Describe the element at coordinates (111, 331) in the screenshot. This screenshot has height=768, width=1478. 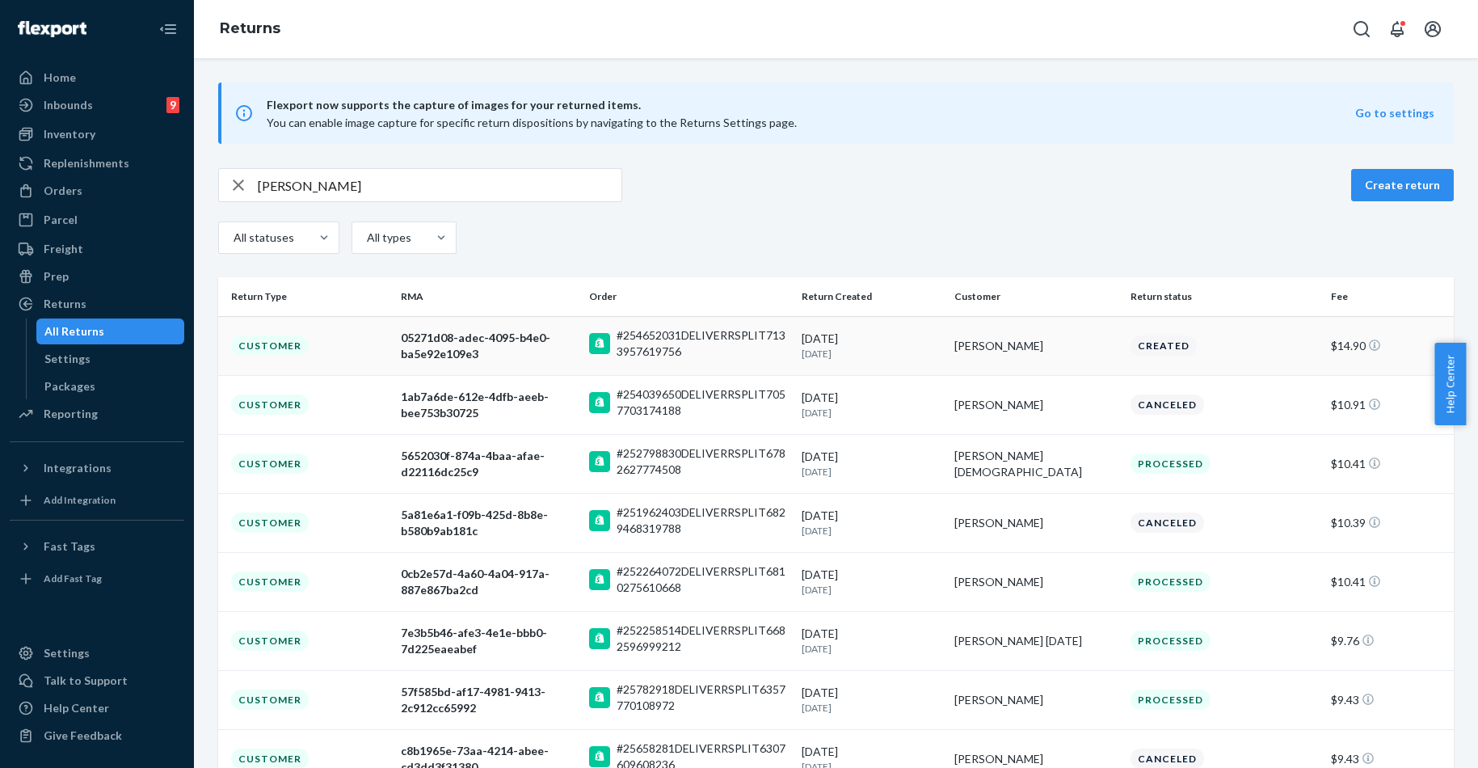
I see `a: All Returns` at that location.